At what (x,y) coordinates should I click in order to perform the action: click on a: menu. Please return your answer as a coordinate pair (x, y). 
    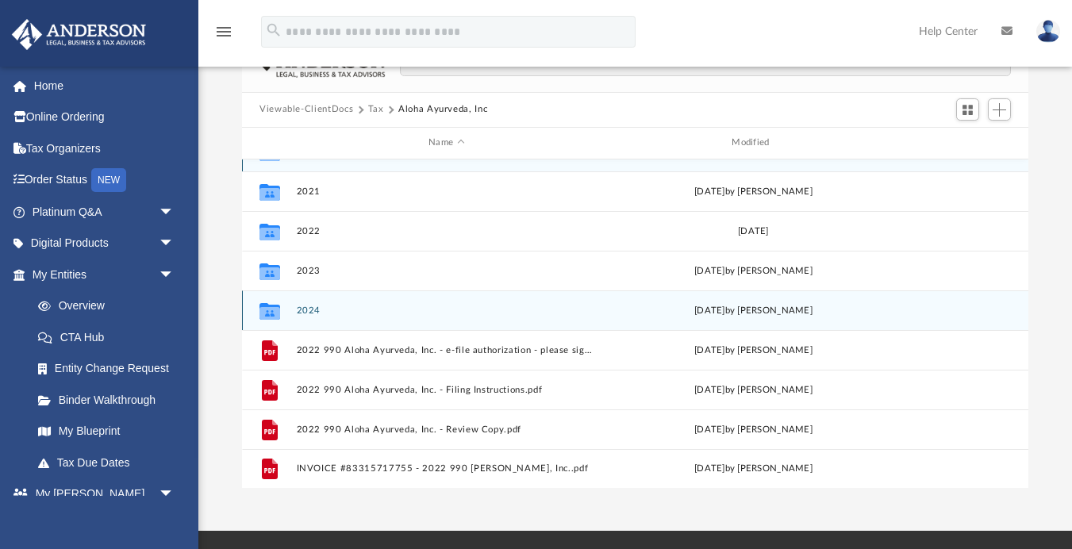
    Looking at the image, I should click on (224, 36).